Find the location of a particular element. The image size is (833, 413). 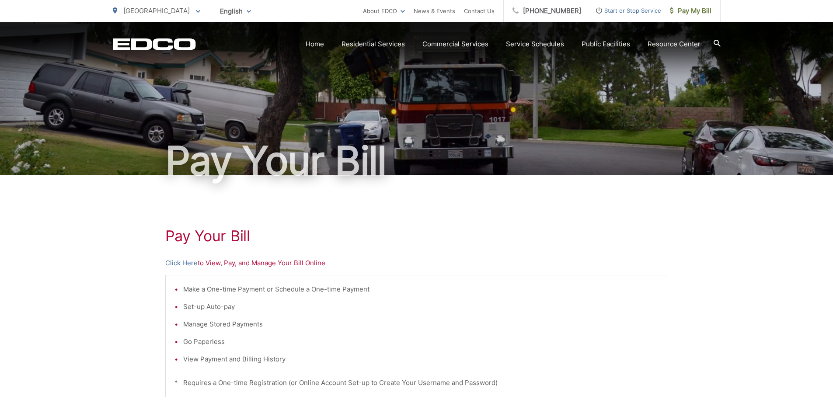

a: About EDCO is located at coordinates (384, 11).